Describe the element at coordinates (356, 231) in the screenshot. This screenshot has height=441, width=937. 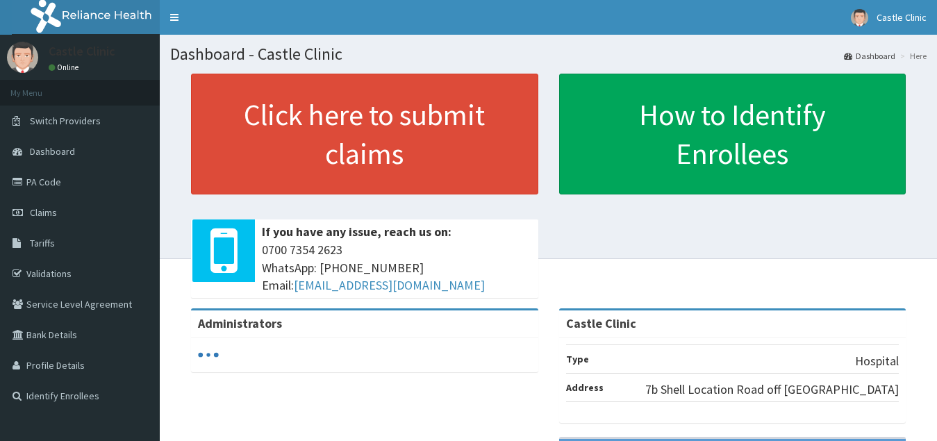
I see `b: If you have any issue, reach us on:` at that location.